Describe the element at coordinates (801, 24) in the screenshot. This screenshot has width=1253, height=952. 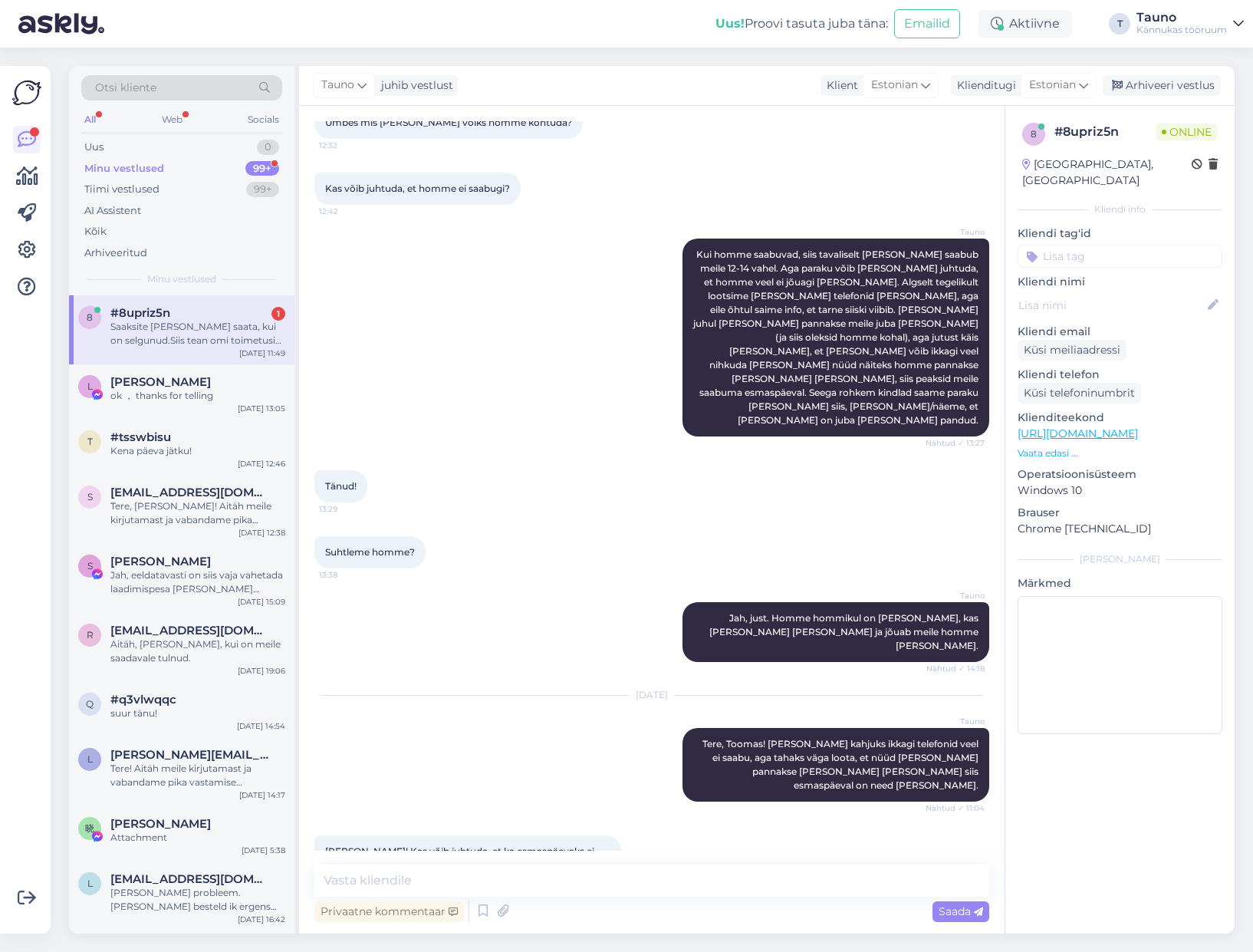
I see `div: Proovi tasuta juba täna:` at that location.